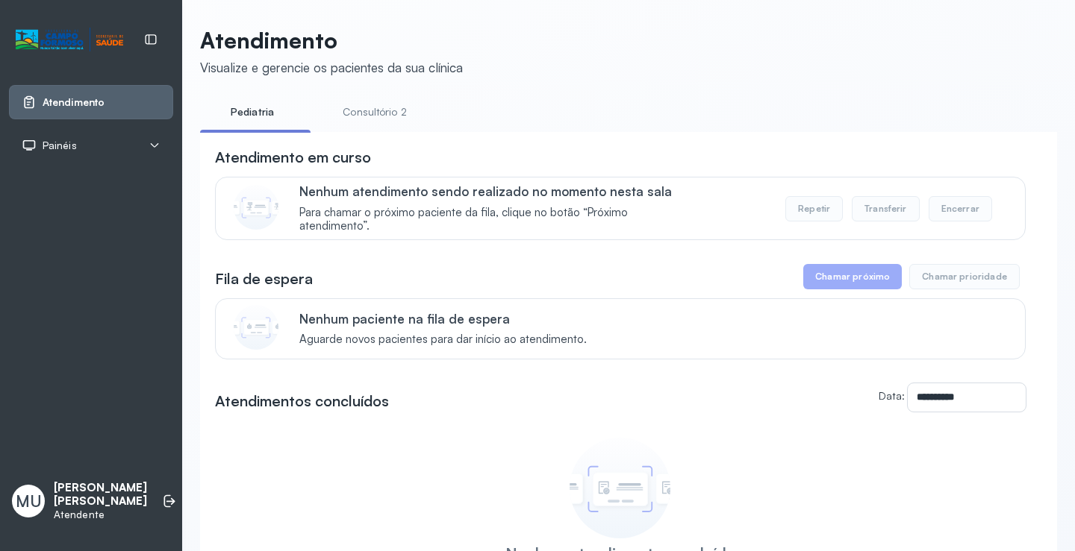  What do you see at coordinates (885, 209) in the screenshot?
I see `button: Transferir` at bounding box center [885, 209].